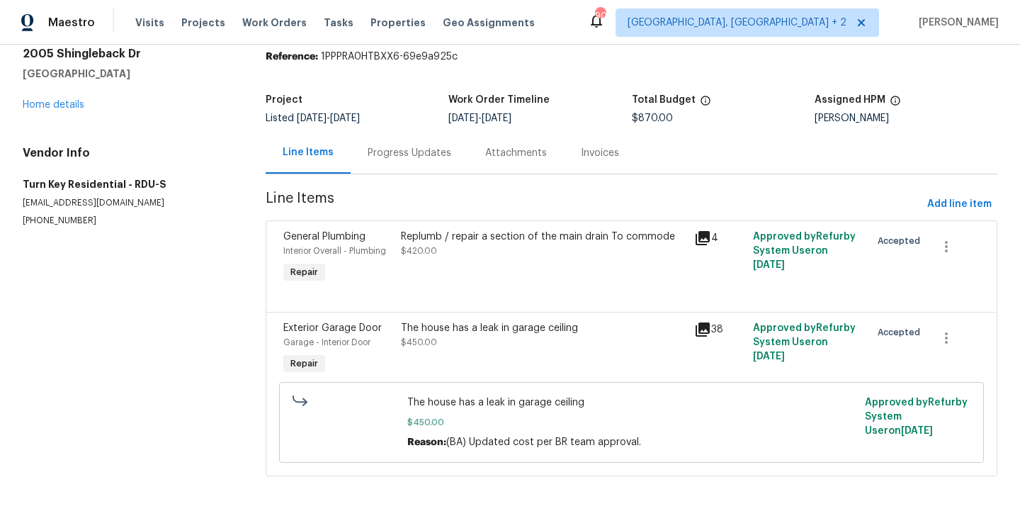 The width and height of the screenshot is (1020, 516). What do you see at coordinates (664, 100) in the screenshot?
I see `h5: Total Budget` at bounding box center [664, 100].